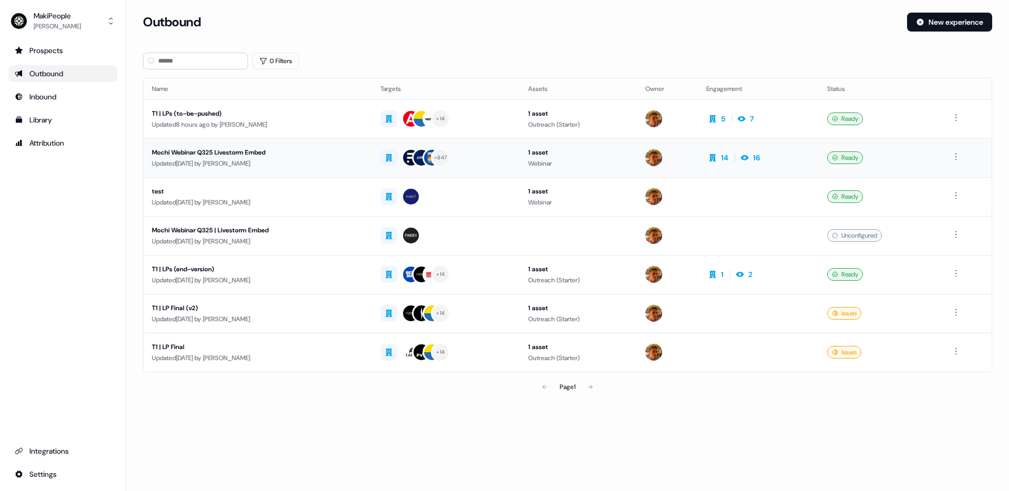 This screenshot has width=1009, height=491. I want to click on div: + 847, so click(440, 158).